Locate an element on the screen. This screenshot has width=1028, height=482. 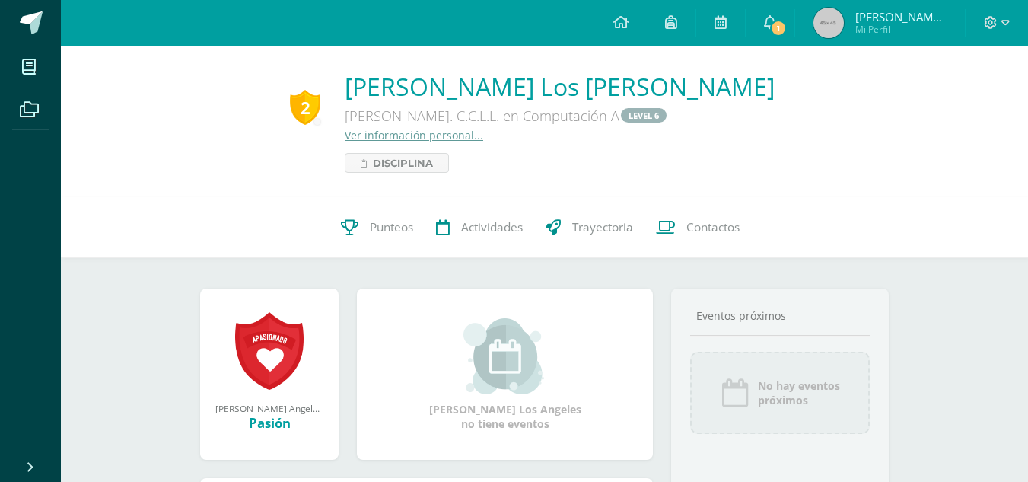
span: Contactos is located at coordinates (713, 228).